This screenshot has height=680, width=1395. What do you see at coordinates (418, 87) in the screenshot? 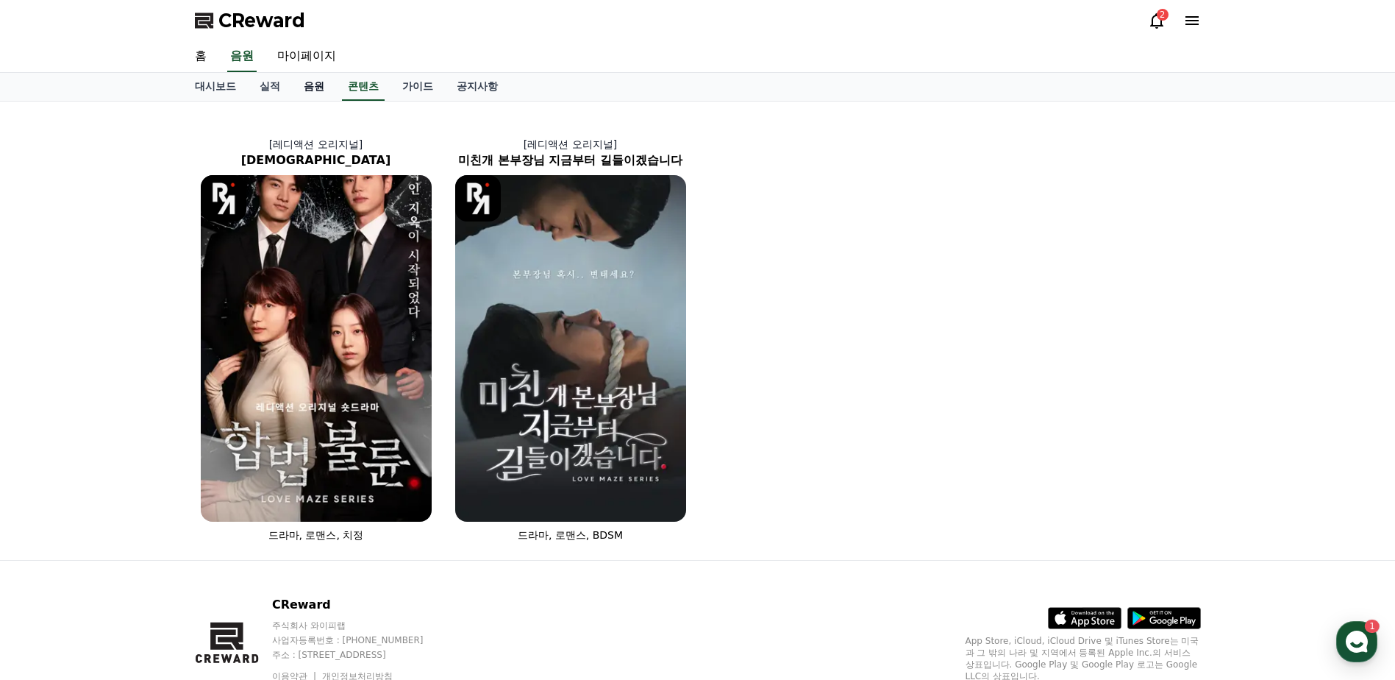
I see `a: 가이드` at bounding box center [418, 87].